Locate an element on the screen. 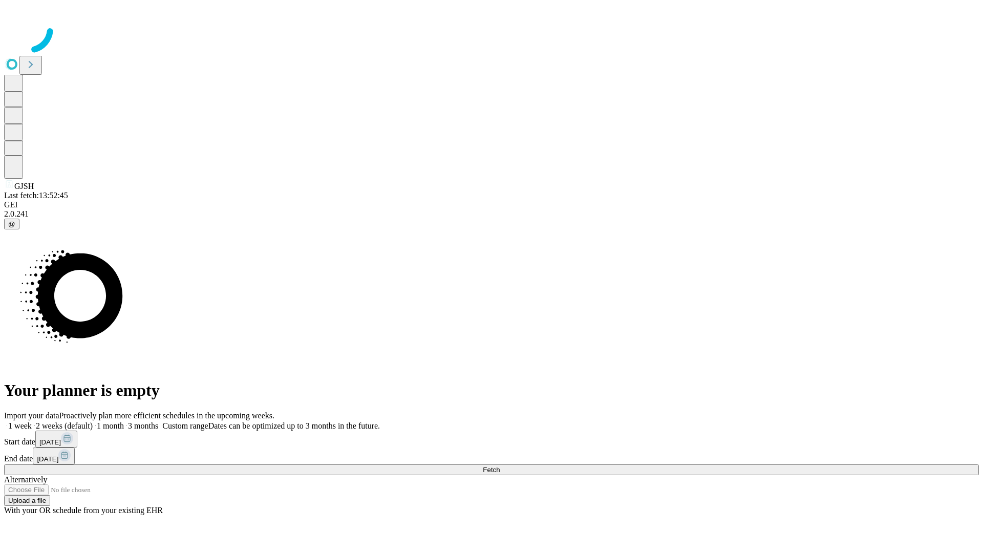  span: Custom range is located at coordinates (185, 426).